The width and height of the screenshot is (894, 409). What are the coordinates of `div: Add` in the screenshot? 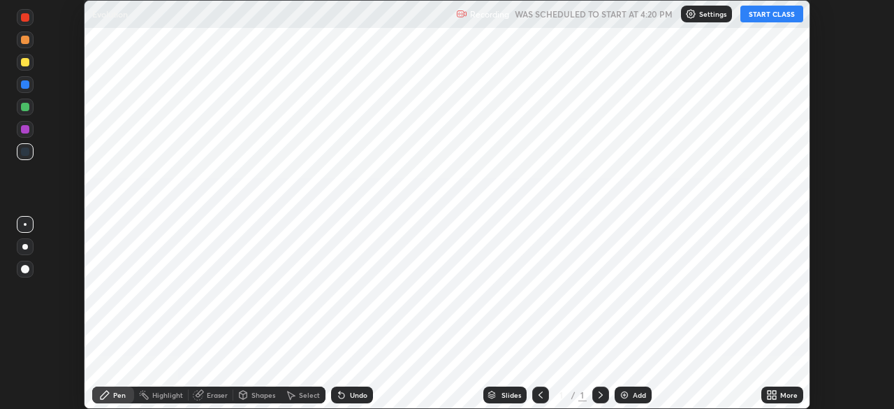 It's located at (639, 395).